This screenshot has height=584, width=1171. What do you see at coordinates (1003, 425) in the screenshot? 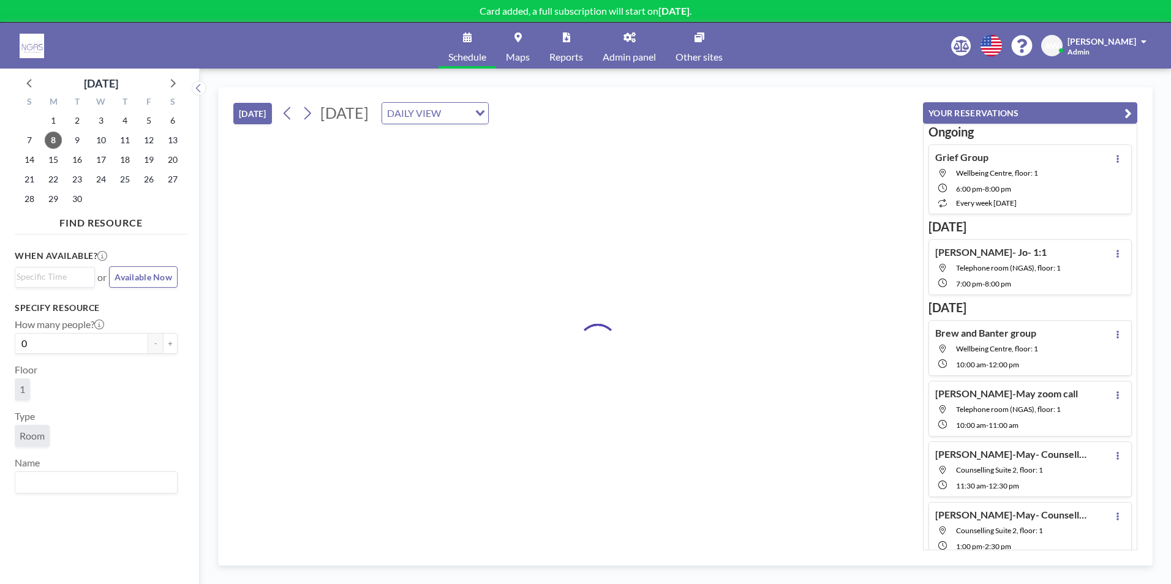
I see `span: 11:00 AM` at bounding box center [1003, 425].